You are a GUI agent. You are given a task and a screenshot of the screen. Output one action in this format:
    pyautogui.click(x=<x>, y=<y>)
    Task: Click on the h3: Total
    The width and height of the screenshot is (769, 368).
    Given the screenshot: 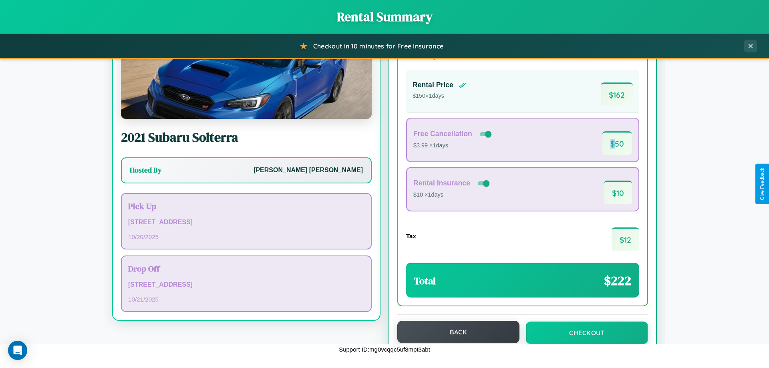 What is the action you would take?
    pyautogui.click(x=425, y=281)
    